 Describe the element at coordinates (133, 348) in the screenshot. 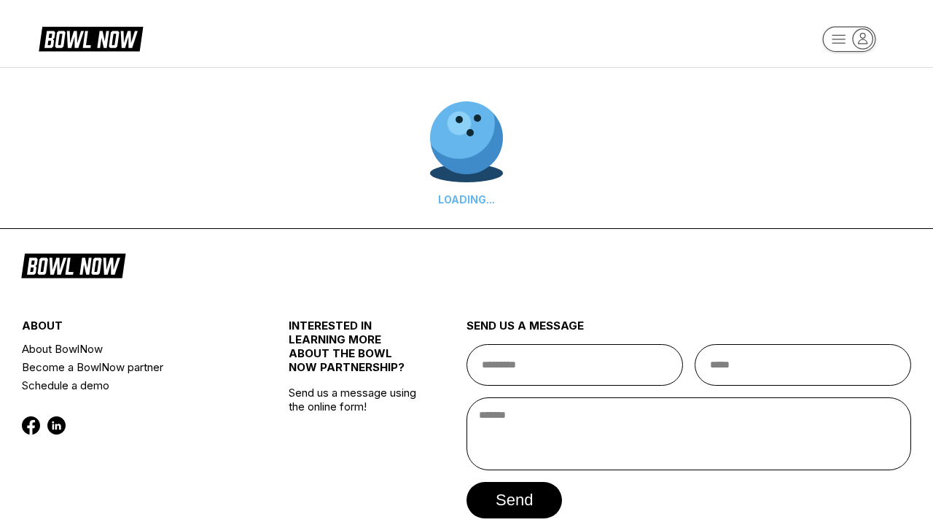

I see `a: About BowlNow` at that location.